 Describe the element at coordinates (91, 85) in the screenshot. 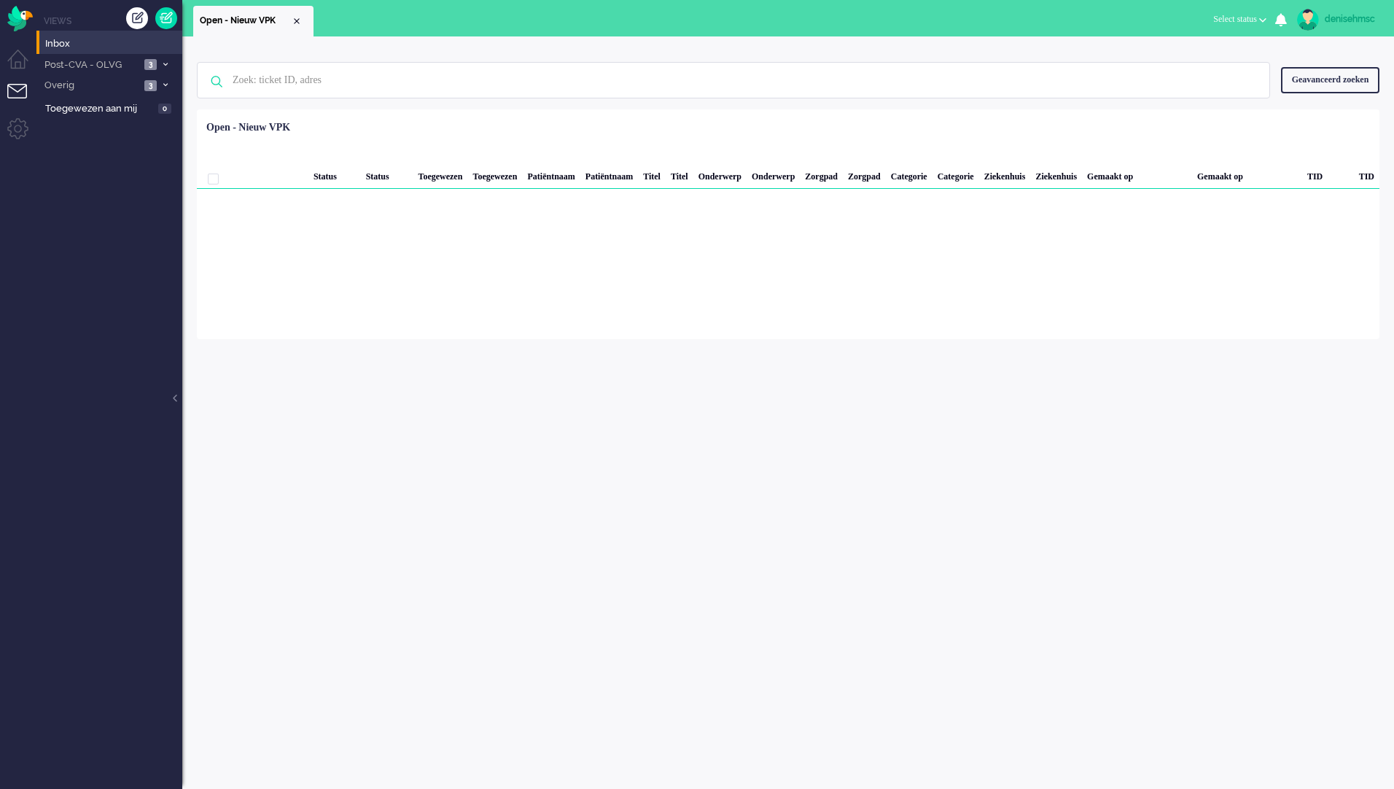

I see `span: Overig` at that location.